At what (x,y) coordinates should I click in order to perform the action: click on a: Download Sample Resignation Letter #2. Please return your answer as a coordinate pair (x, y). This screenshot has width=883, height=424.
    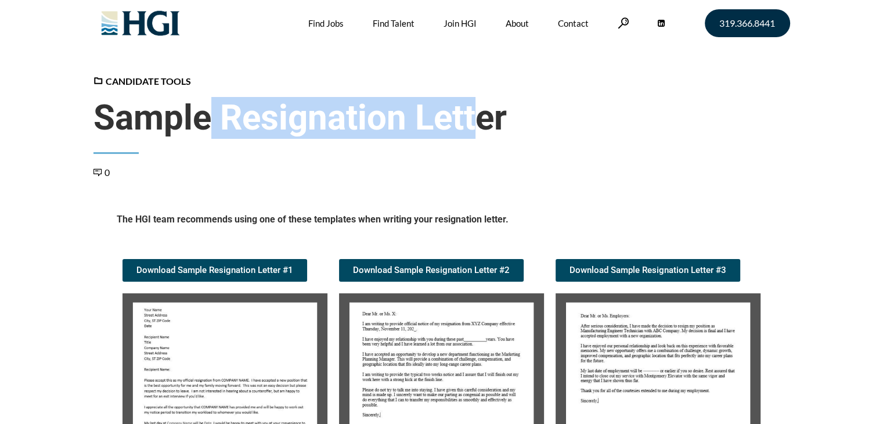
    Looking at the image, I should click on (431, 270).